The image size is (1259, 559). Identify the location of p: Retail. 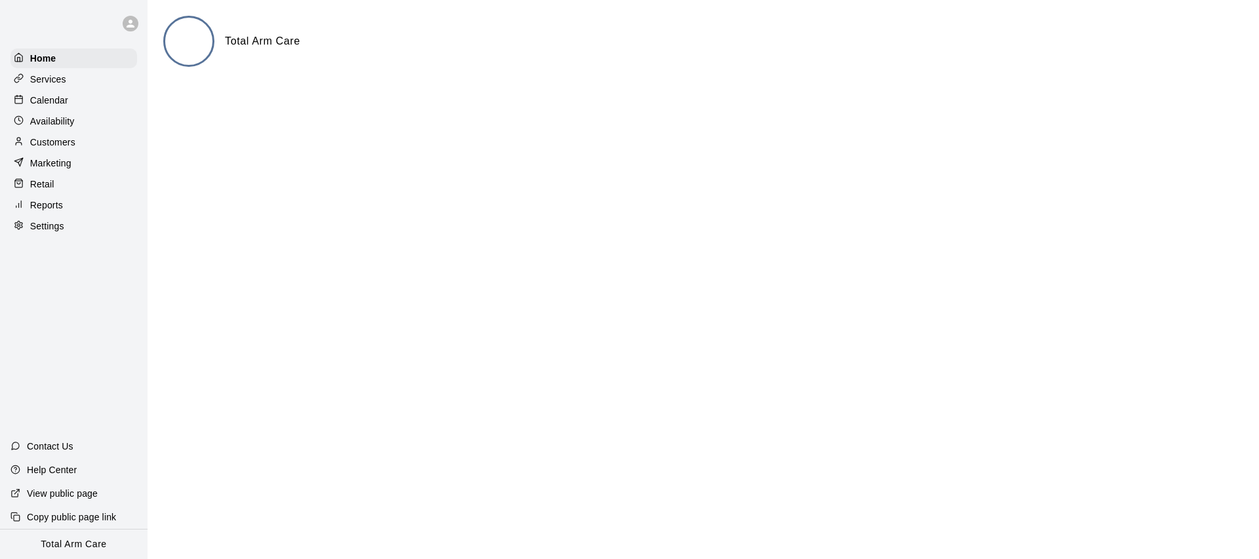
(42, 184).